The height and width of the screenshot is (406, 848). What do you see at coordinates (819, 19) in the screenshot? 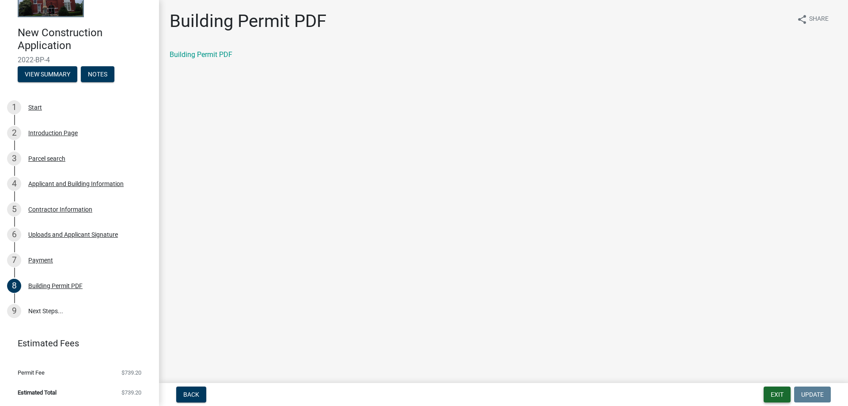
I see `span: Share` at bounding box center [819, 19].